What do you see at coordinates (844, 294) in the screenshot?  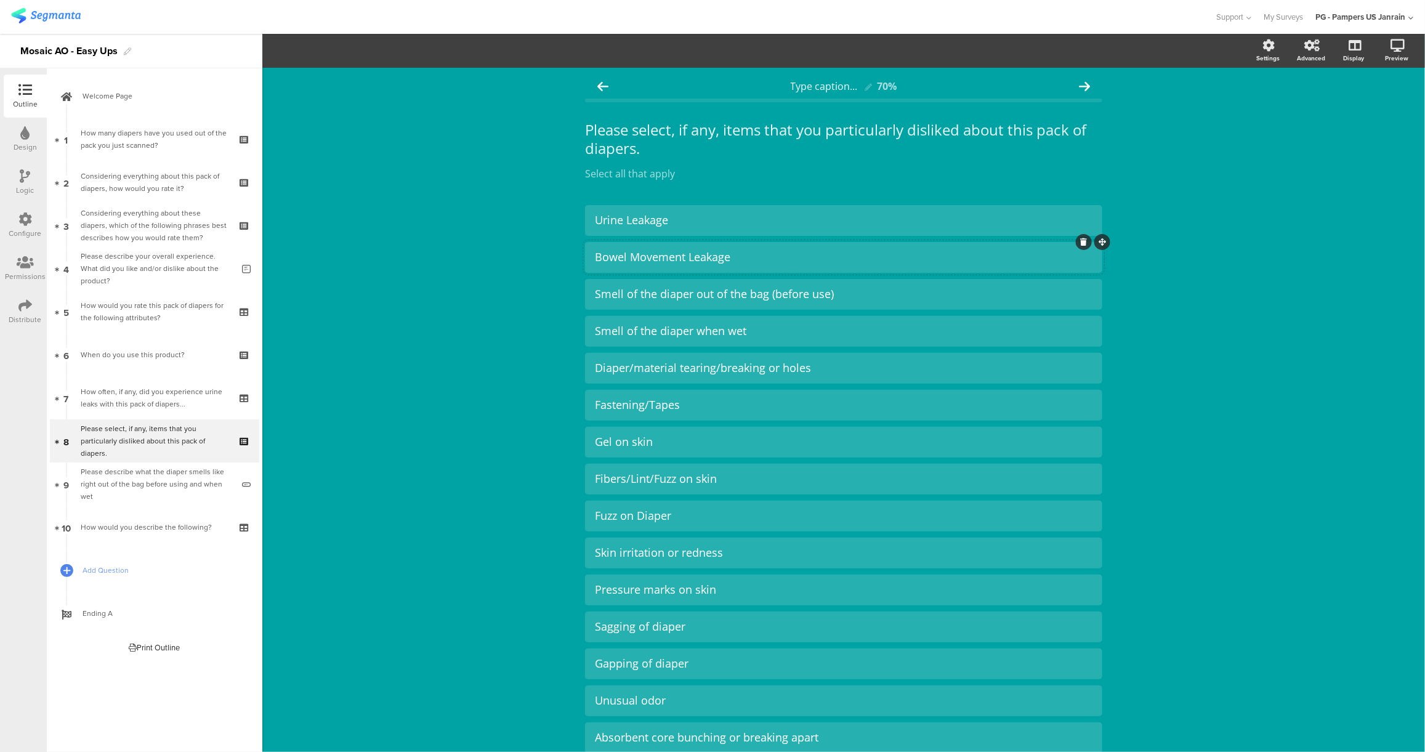 I see `div: Smell of the diaper out of the bag (before use)` at bounding box center [844, 294].